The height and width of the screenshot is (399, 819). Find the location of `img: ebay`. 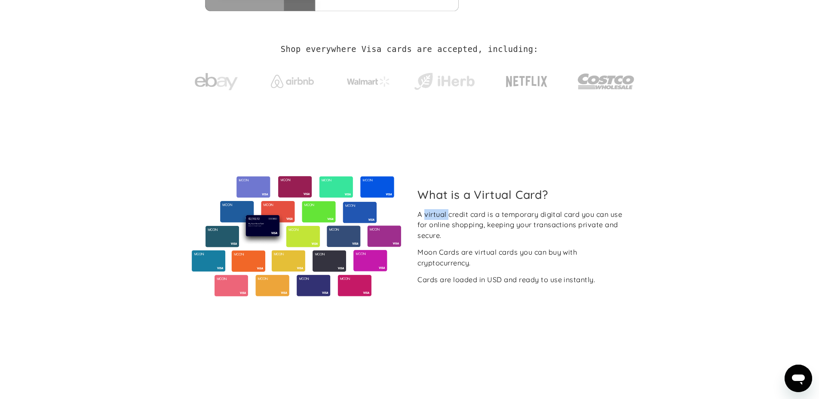

img: ebay is located at coordinates (216, 82).